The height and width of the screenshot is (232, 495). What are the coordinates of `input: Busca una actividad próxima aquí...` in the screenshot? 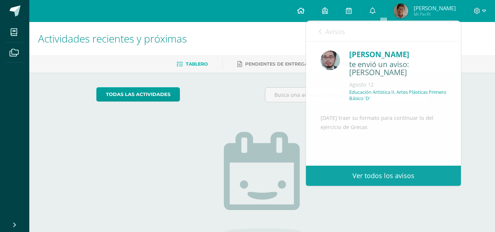 It's located at (346, 94).